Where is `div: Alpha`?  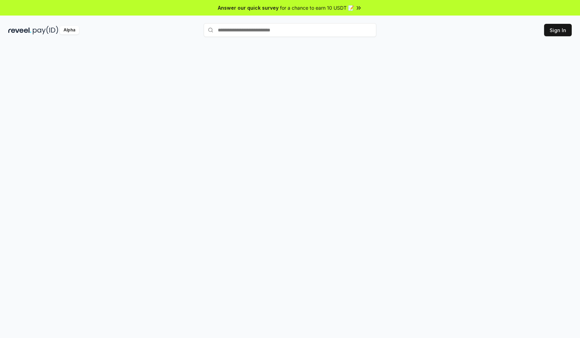 div: Alpha is located at coordinates (69, 30).